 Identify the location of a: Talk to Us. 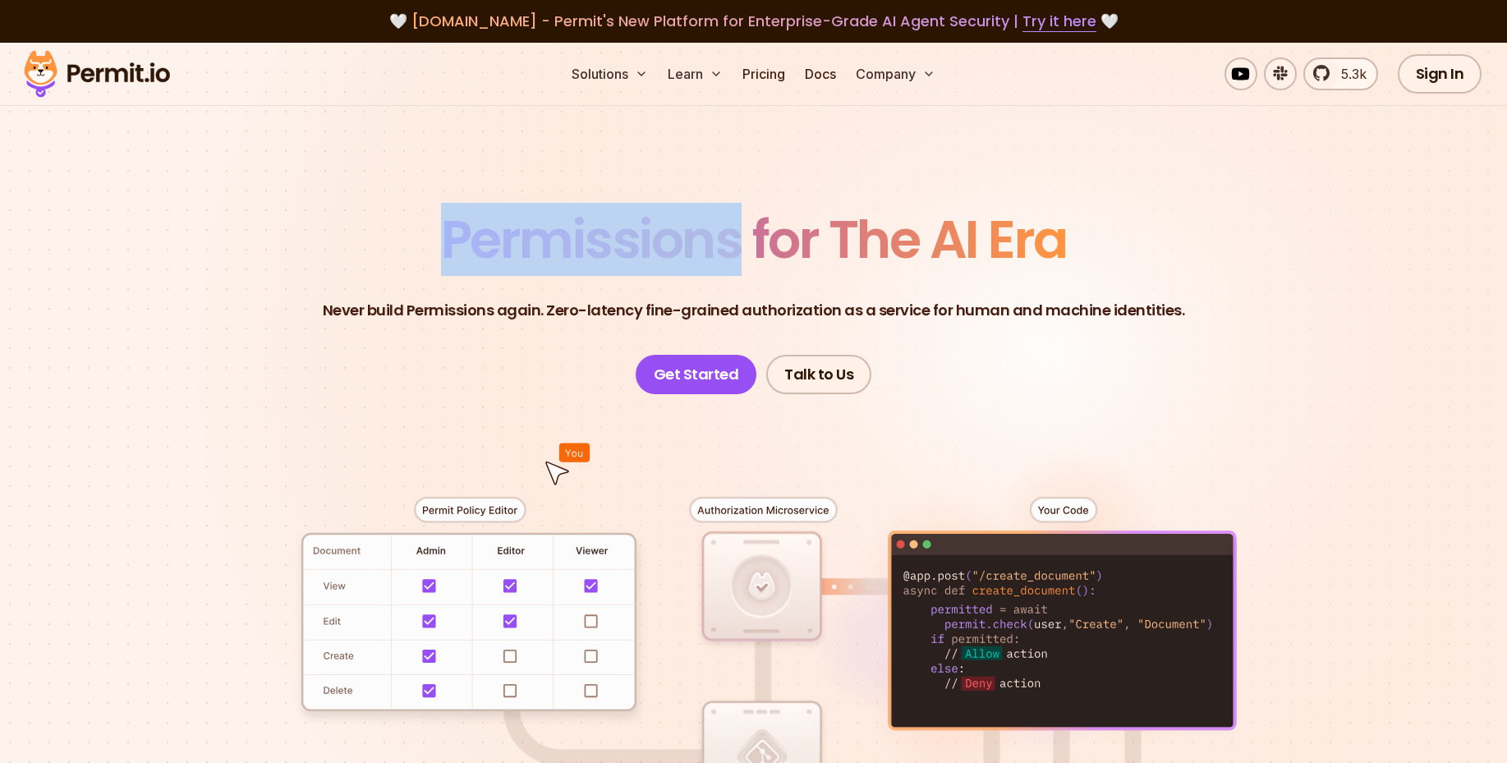
(819, 375).